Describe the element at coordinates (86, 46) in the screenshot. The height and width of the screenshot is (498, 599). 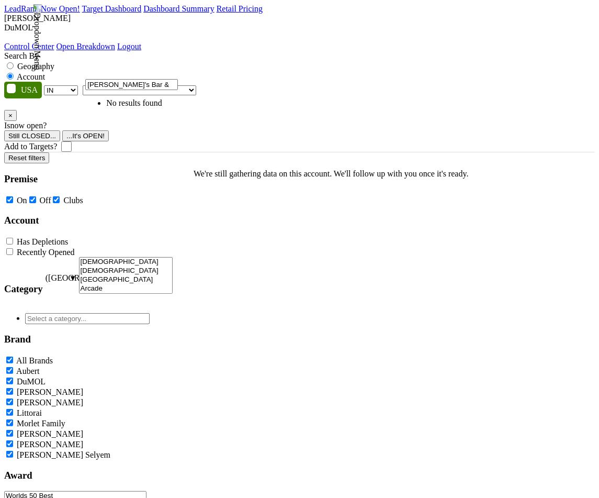
I see `a: Open Breakdown` at that location.